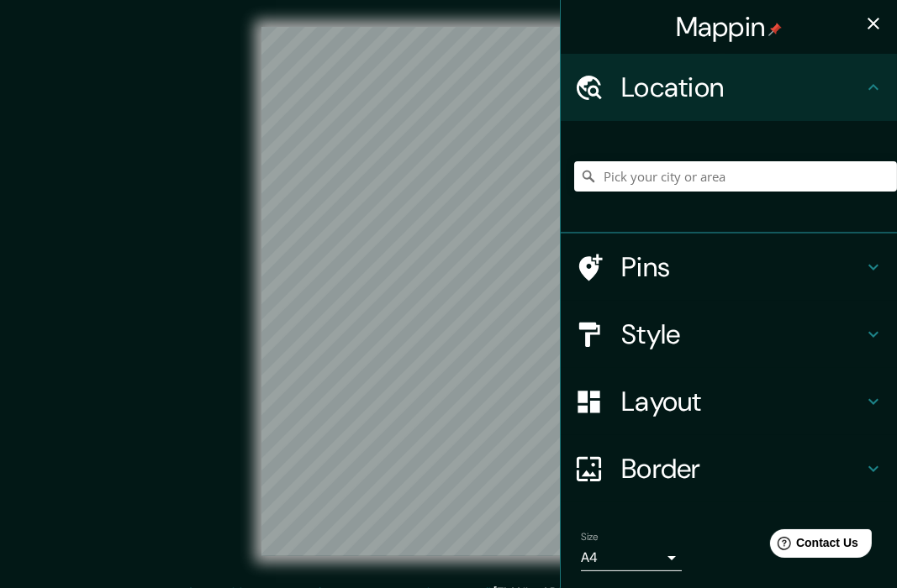 This screenshot has width=897, height=588. What do you see at coordinates (775, 29) in the screenshot?
I see `img: pin-icon.png` at bounding box center [775, 29].